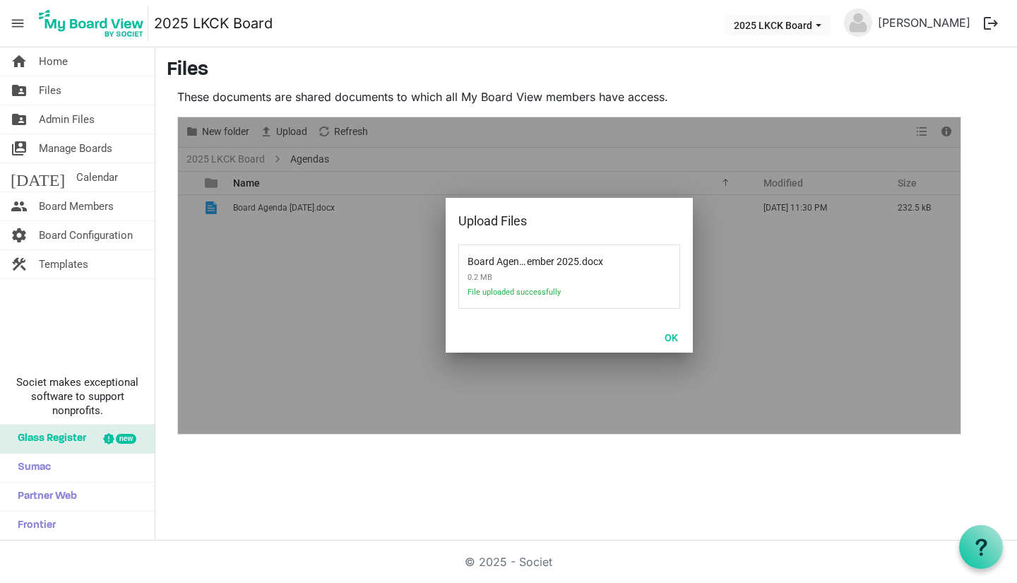  What do you see at coordinates (64, 264) in the screenshot?
I see `span: Templates` at bounding box center [64, 264].